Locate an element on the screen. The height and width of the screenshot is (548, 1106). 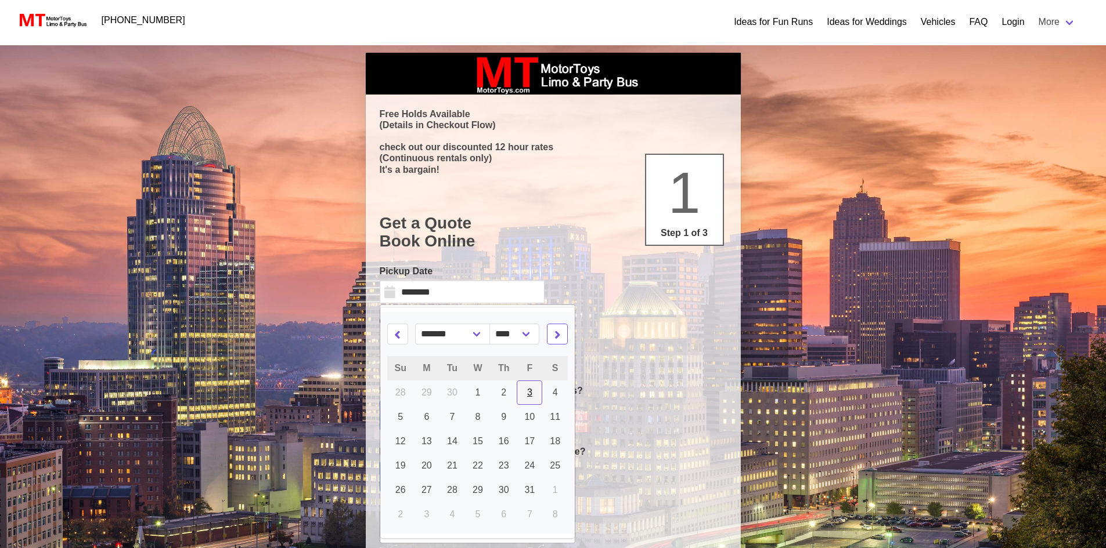
a: 12 is located at coordinates (400, 442).